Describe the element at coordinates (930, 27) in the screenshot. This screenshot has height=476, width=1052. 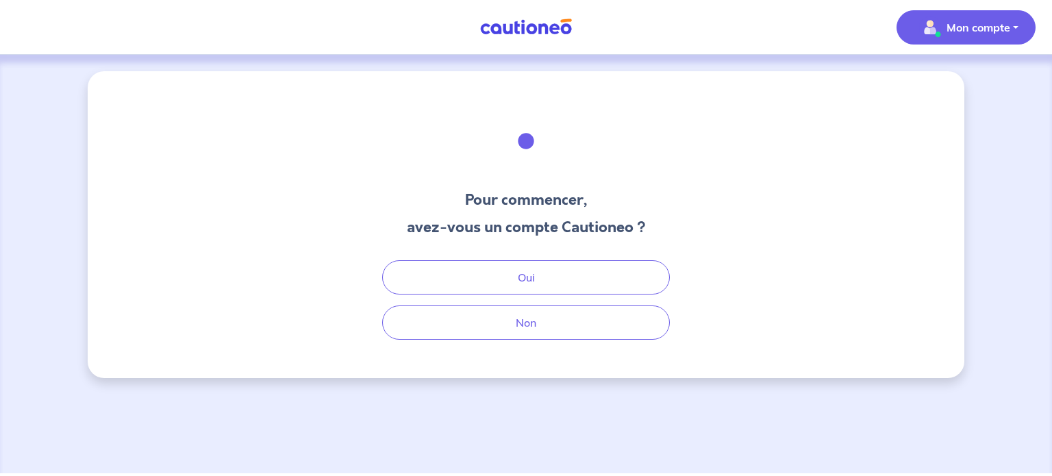
I see `img: illu_account_valid_menu.svg` at that location.